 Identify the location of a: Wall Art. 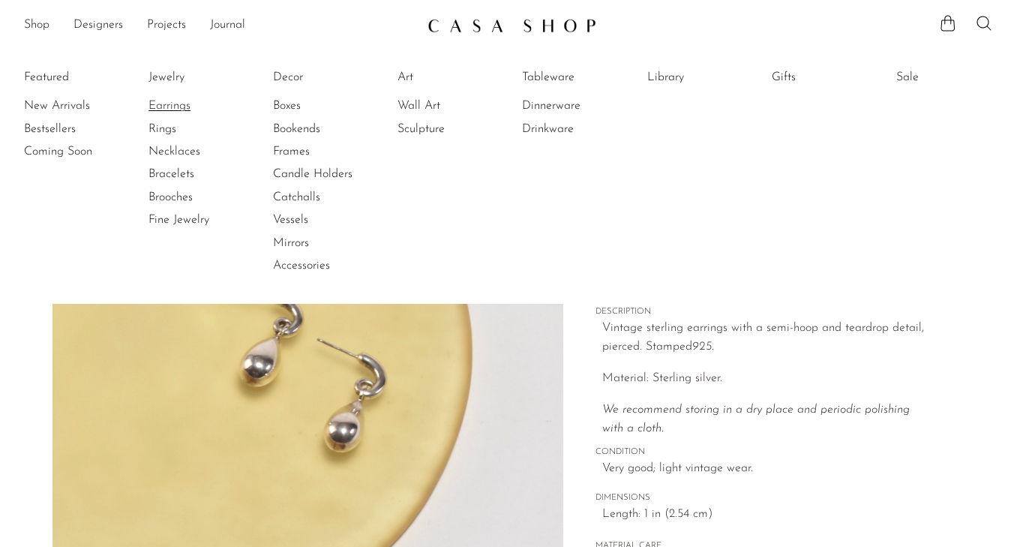
(454, 106).